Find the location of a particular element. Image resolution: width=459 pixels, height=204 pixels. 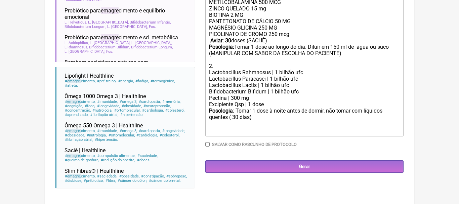

span: Ômega 550 Omega 3 | Healthline is located at coordinates (104, 125).